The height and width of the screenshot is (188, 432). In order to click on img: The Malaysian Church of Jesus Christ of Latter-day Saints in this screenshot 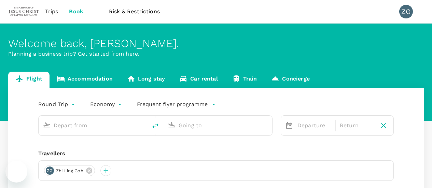, I will do `click(24, 12)`.